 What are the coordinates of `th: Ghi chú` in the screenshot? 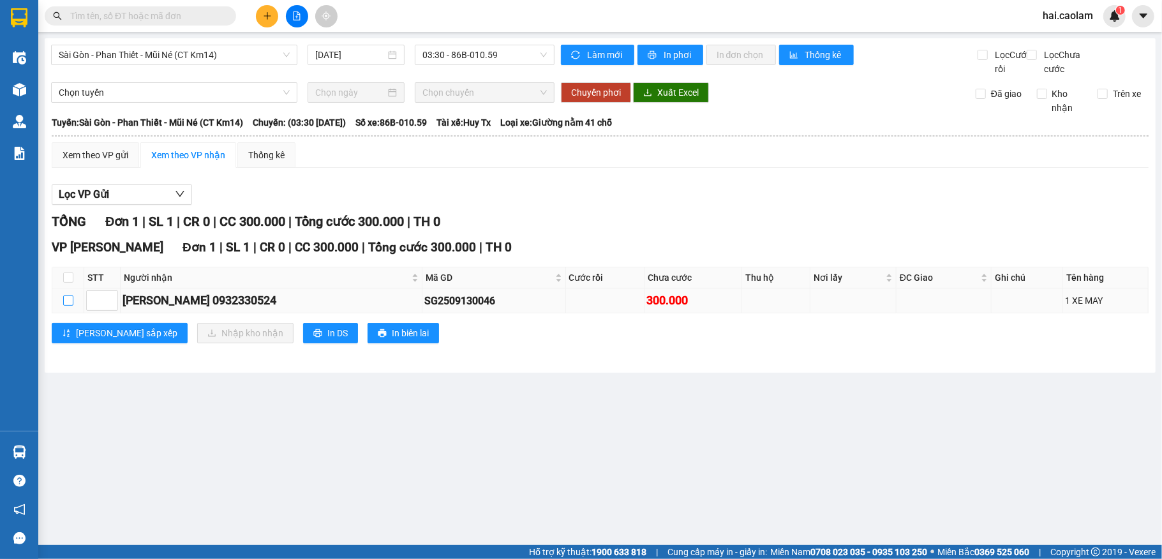 It's located at (1028, 278).